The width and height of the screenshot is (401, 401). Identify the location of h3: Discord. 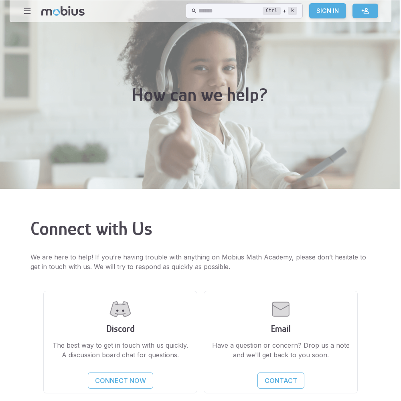
(120, 329).